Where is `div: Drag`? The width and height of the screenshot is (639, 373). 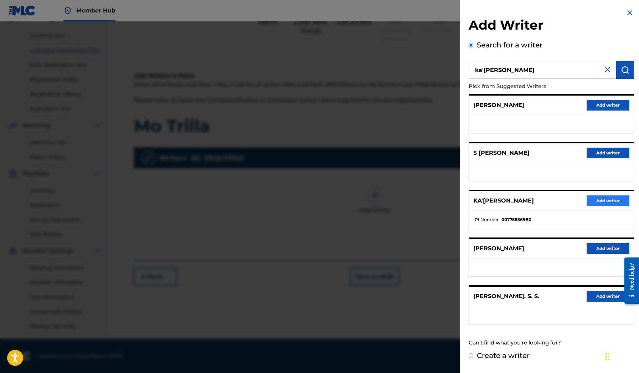
div: Drag is located at coordinates (608, 357).